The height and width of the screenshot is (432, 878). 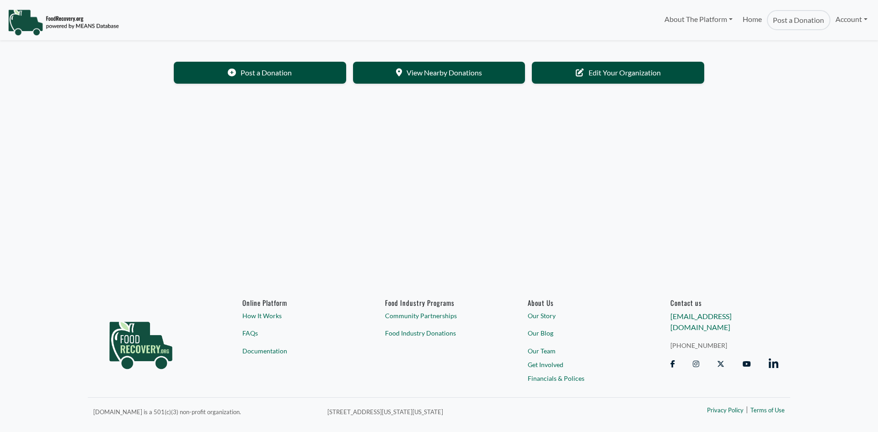 I want to click on img: NavigationLogo_FoodRecovery-91c16205cd0af1ed486a0f1a7774a6544ea792ac00100771e7dd3ec7c0e58e41.png, so click(x=63, y=22).